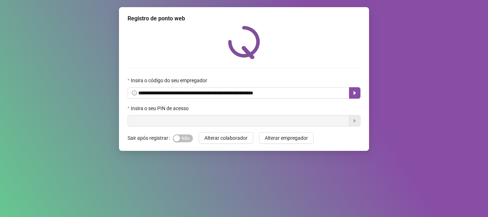 The width and height of the screenshot is (488, 217). What do you see at coordinates (134, 93) in the screenshot?
I see `span: info-circle` at bounding box center [134, 93].